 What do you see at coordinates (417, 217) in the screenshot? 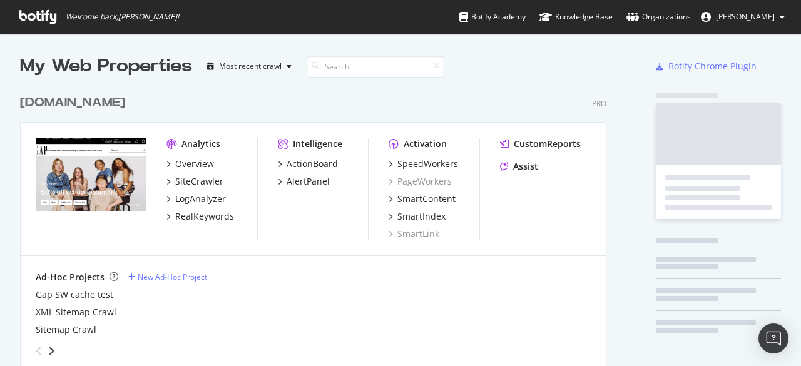
I see `a: SmartIndex` at bounding box center [417, 217].